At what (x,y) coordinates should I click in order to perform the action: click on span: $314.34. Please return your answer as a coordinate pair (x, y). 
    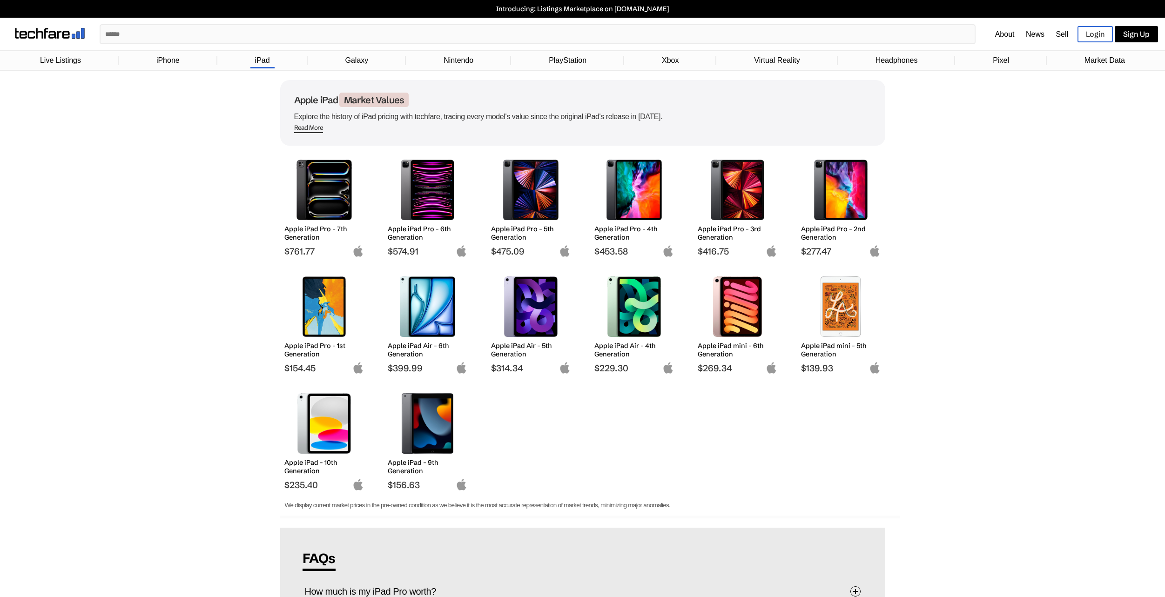
    Looking at the image, I should click on (531, 368).